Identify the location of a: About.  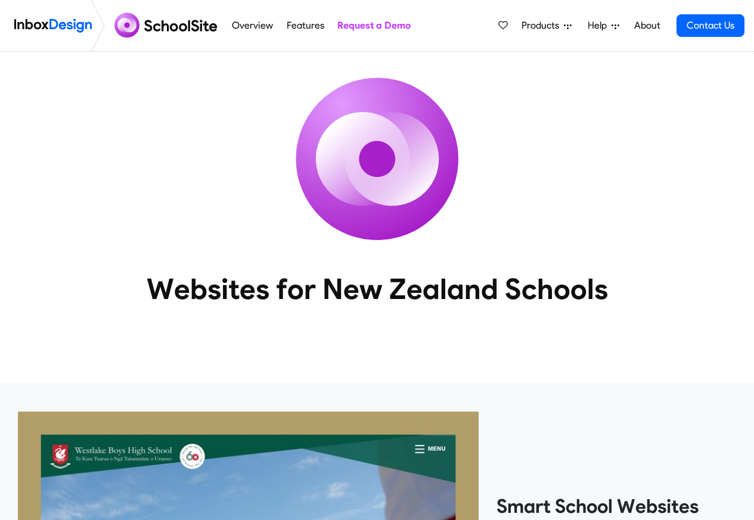
(647, 26).